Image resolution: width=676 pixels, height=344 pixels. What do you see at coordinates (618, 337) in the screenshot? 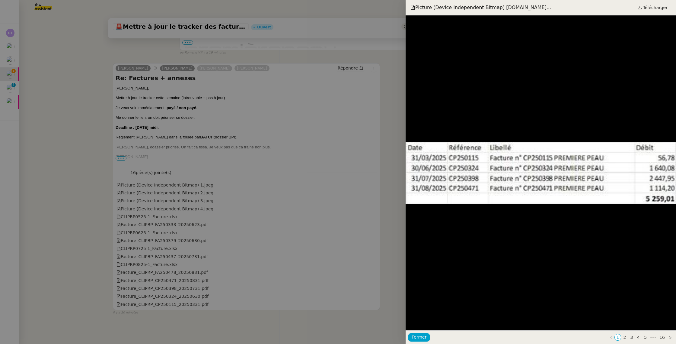
I see `li: 1` at bounding box center [618, 337].